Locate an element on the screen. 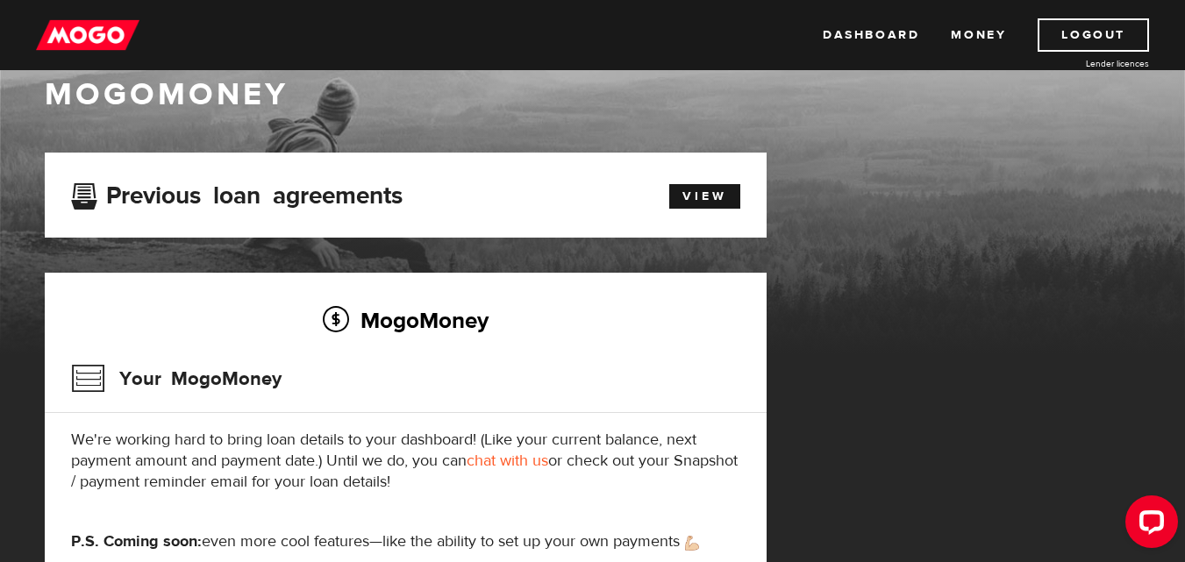 The image size is (1185, 562). img: mogo_logo-11ee424be714fa7cbb0f0f49df9e16ec.png is located at coordinates (88, 35).